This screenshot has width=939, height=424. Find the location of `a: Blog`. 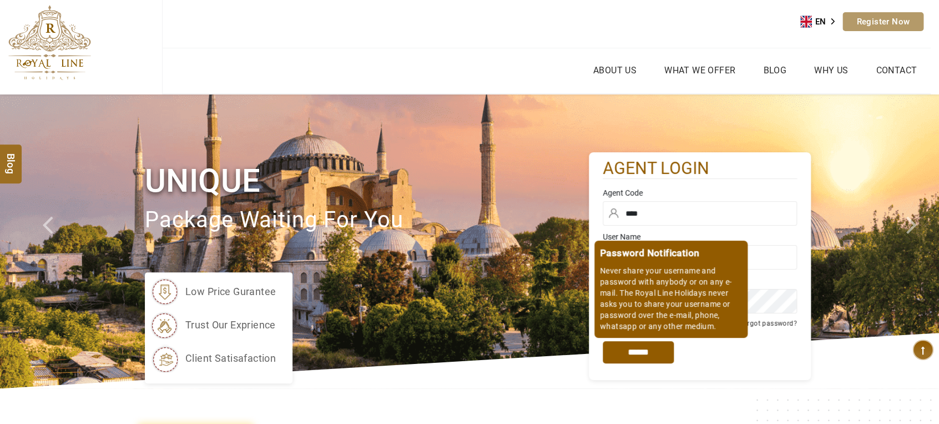

a: Blog is located at coordinates (775, 70).